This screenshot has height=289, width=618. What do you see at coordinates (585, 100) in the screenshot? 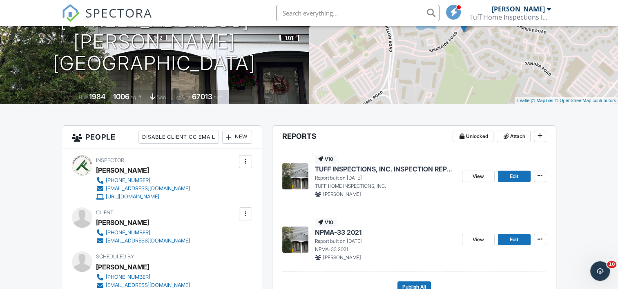
I see `a: © OpenStreetMap contributors` at bounding box center [585, 100].